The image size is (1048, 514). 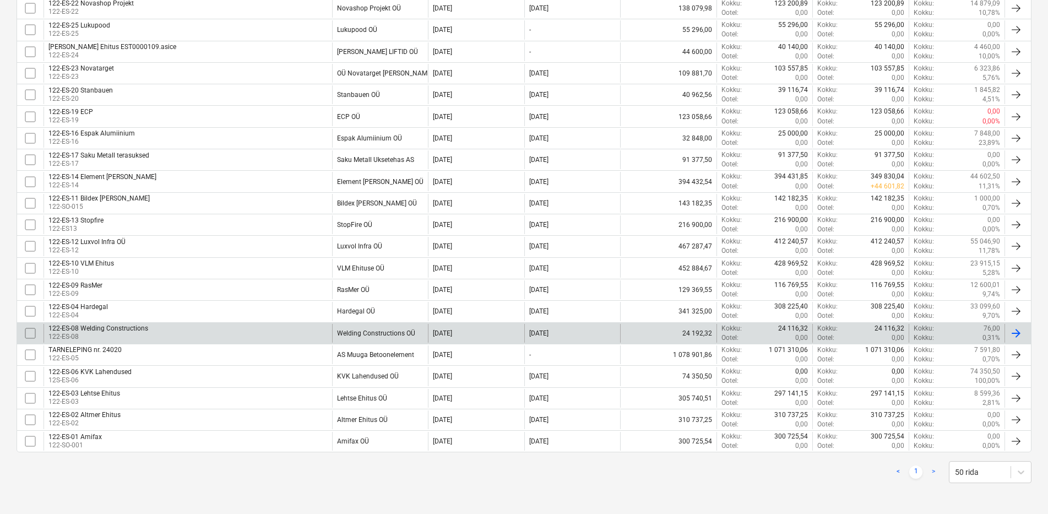 What do you see at coordinates (890, 47) in the screenshot?
I see `p: 40 140,00` at bounding box center [890, 47].